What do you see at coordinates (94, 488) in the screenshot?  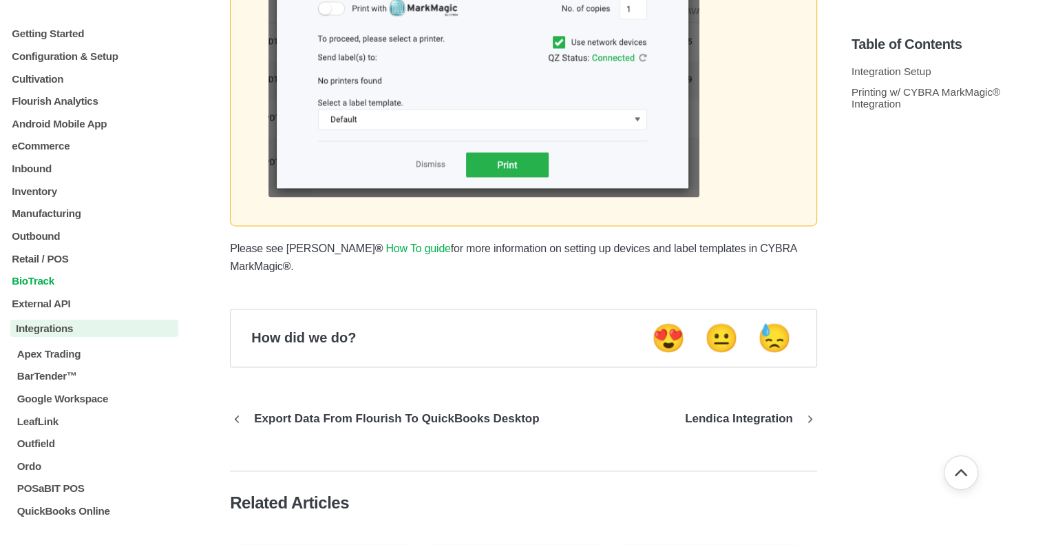 I see `a: POSaBIT POS` at bounding box center [94, 488].